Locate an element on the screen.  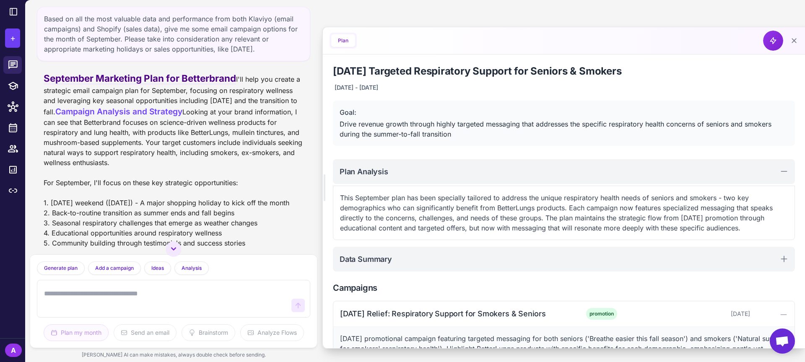
h2: Data Summary is located at coordinates (366, 259).